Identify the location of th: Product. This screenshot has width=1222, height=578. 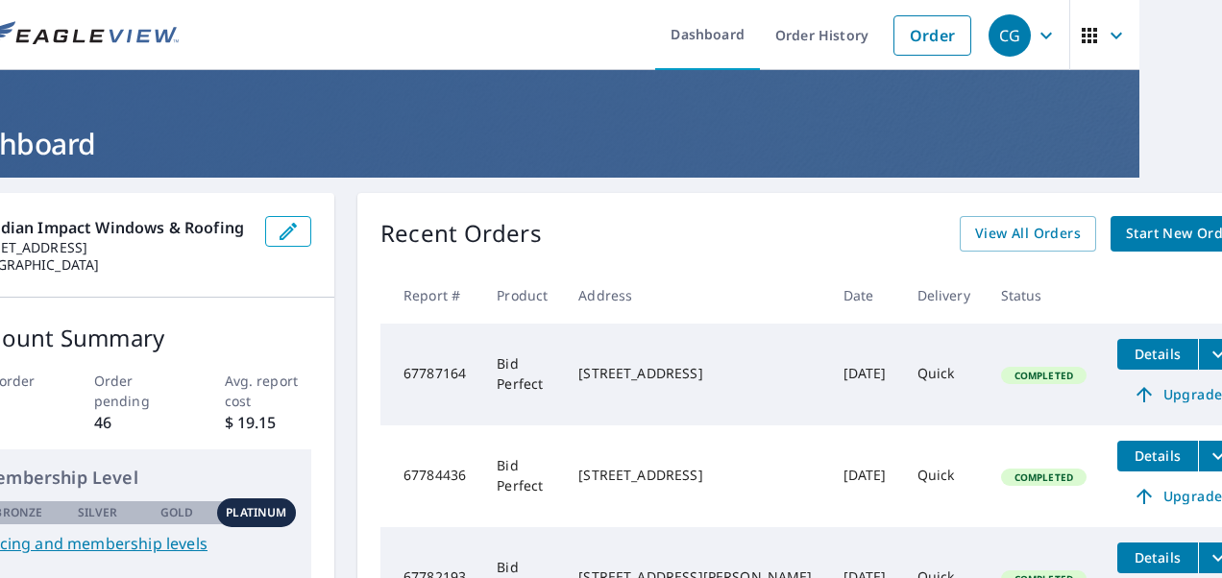
(522, 295).